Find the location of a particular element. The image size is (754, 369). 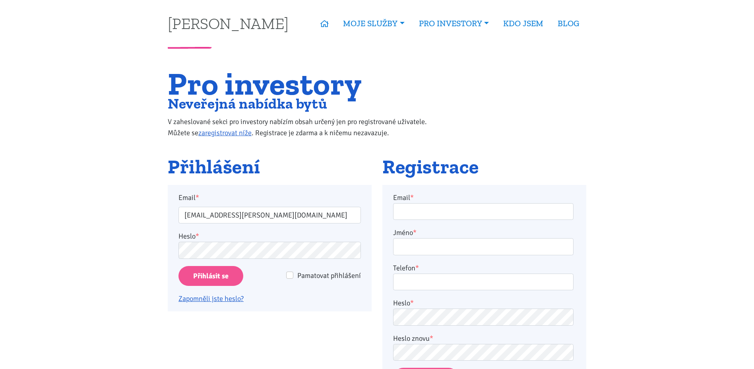

label: Jméno is located at coordinates (404, 232).